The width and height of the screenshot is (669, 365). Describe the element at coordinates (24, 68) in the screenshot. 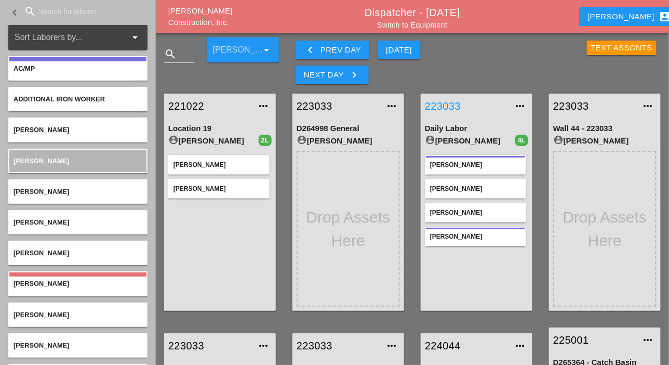

I see `span: AC/MP` at that location.